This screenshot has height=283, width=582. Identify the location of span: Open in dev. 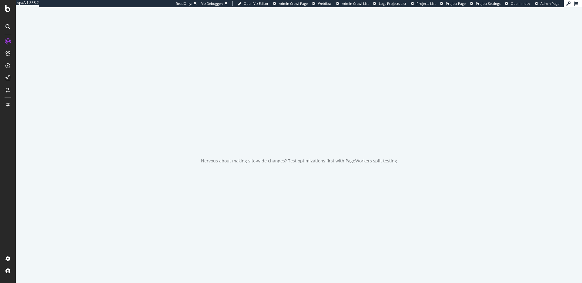
(521, 3).